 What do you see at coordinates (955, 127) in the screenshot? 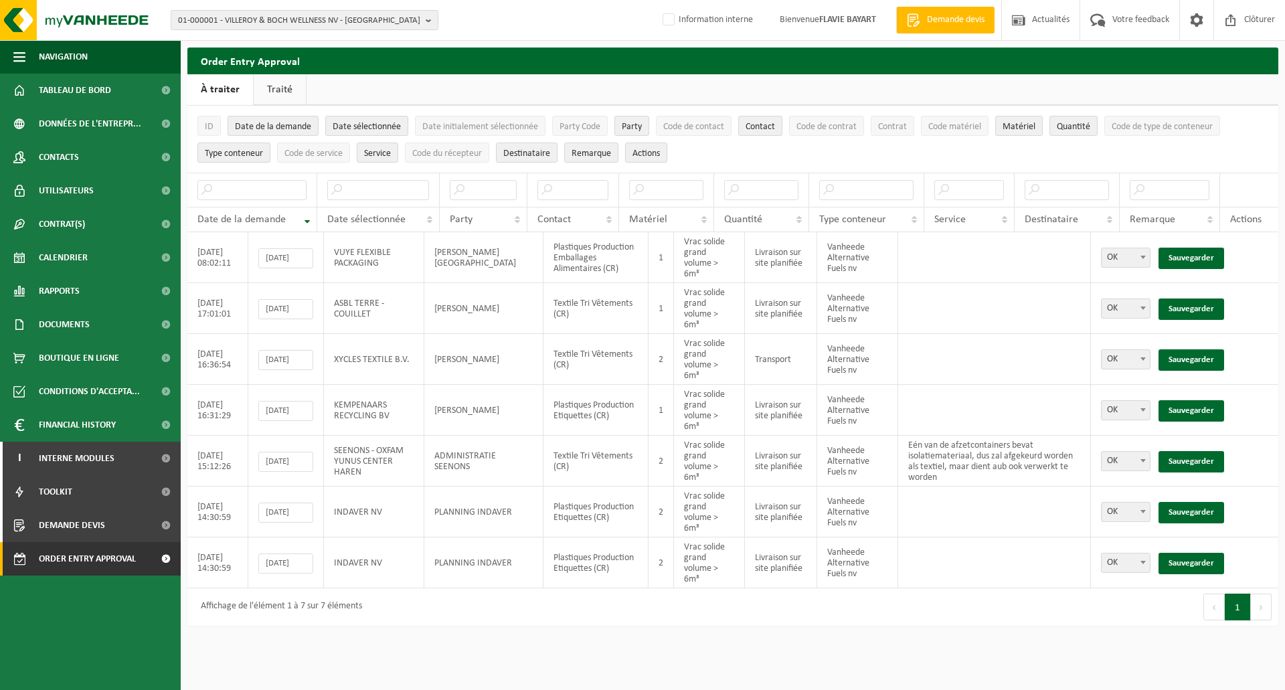
I see `span: Code matériel` at bounding box center [955, 127].